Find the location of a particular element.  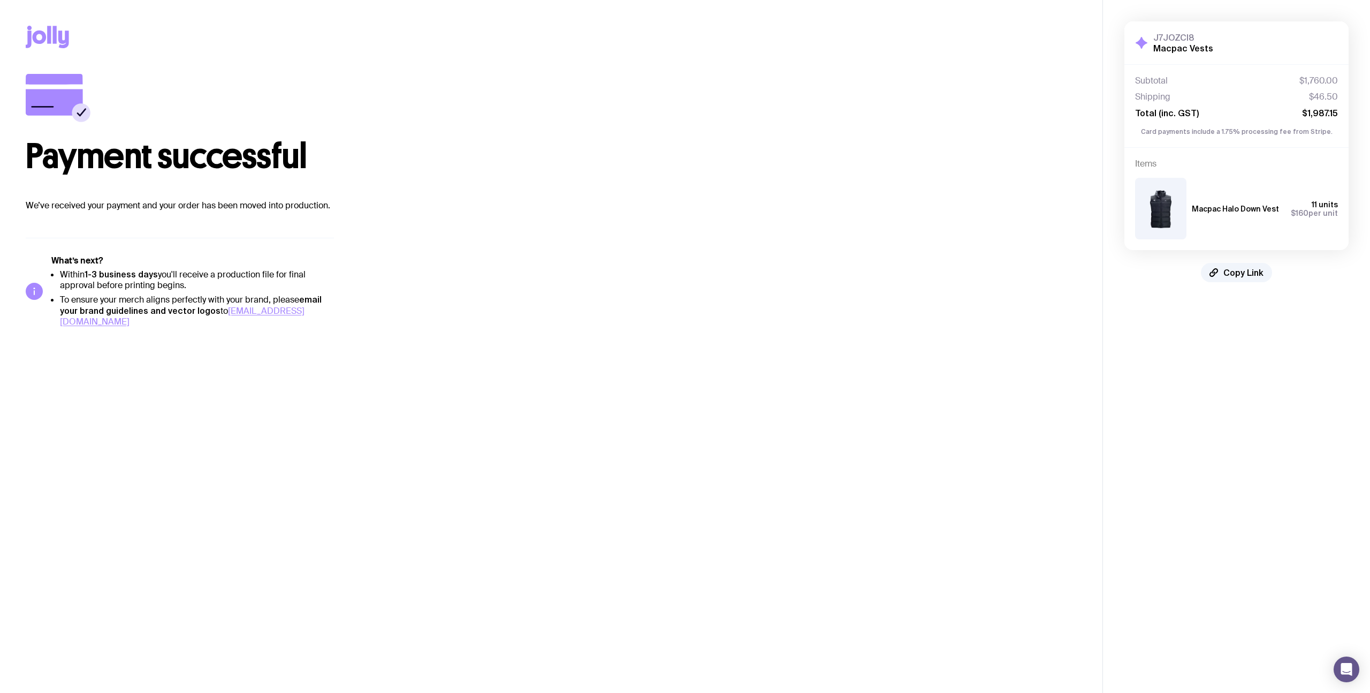

li: To ensure your merch aligns perfectly with your brand, please to is located at coordinates (197, 310).